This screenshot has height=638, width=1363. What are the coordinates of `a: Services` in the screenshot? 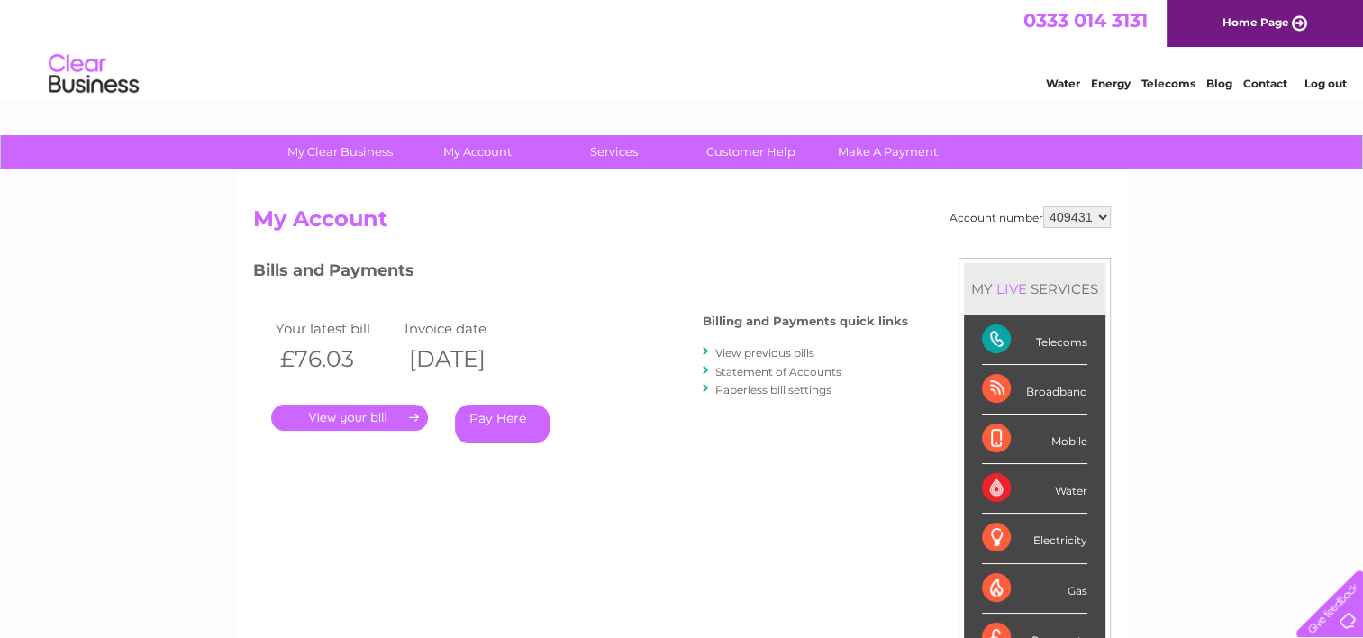 It's located at (614, 151).